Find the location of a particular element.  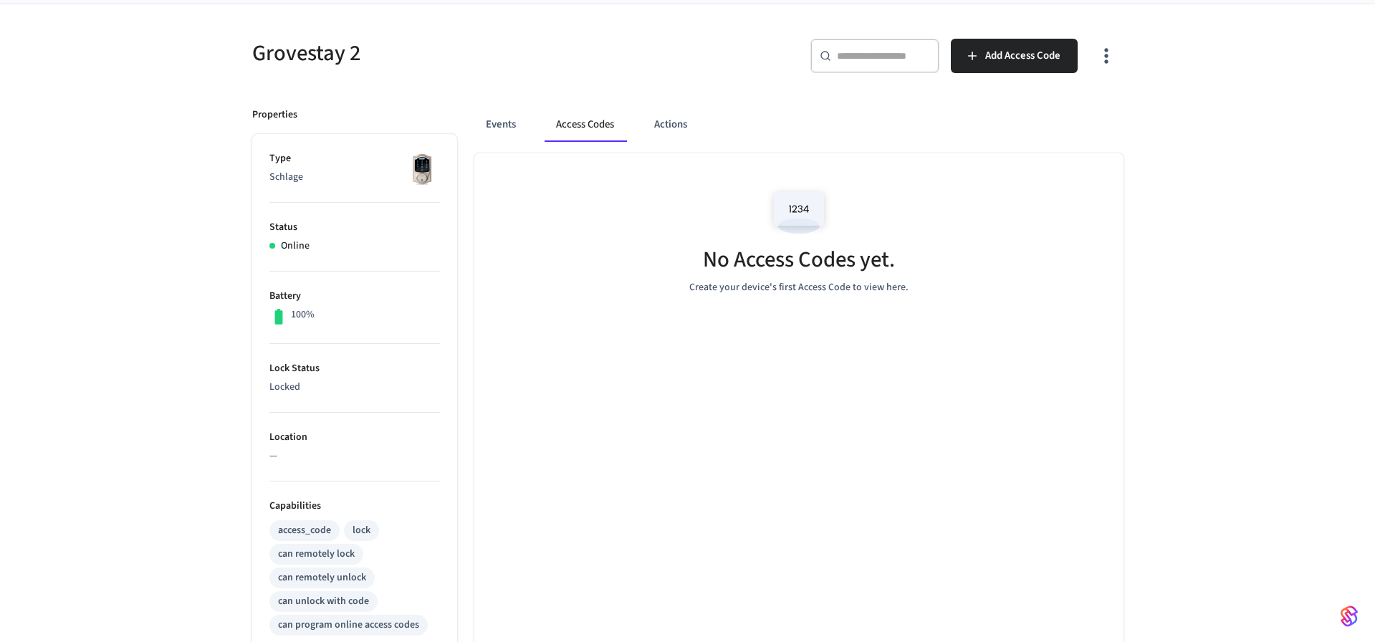

p: Capabilities is located at coordinates (355, 506).